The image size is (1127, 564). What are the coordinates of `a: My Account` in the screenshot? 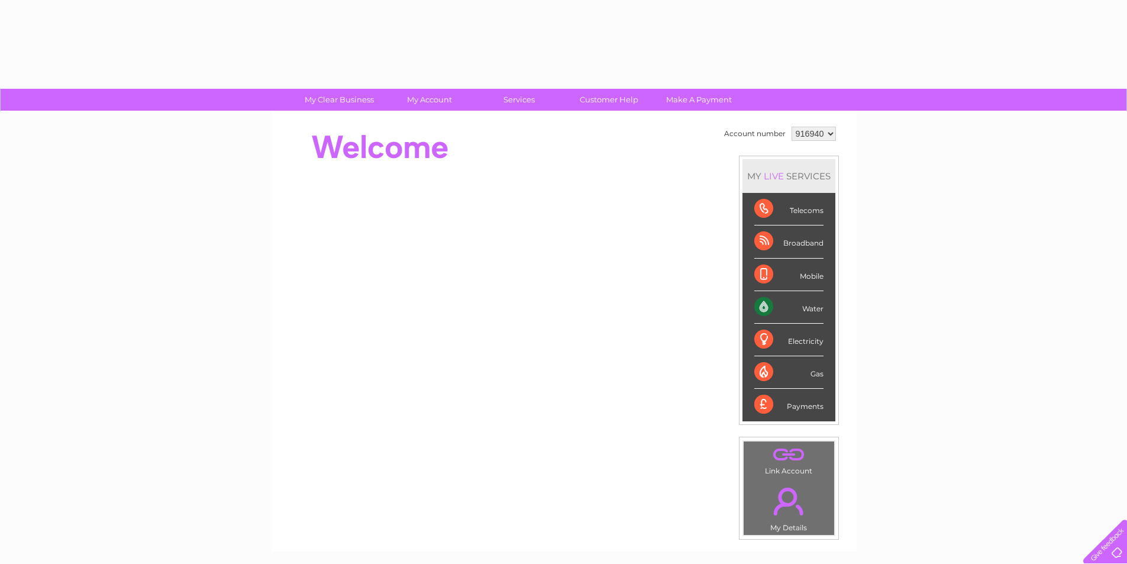 It's located at (429, 99).